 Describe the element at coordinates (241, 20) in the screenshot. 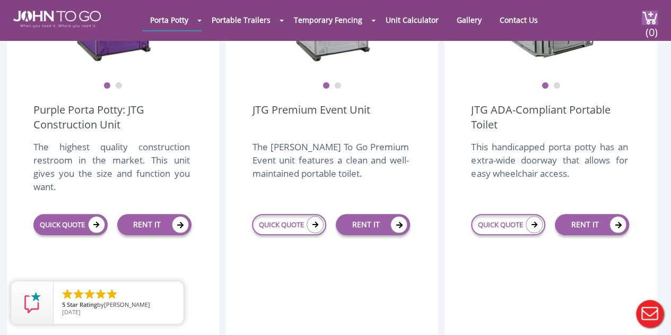

I see `a: Portable Trailers` at that location.